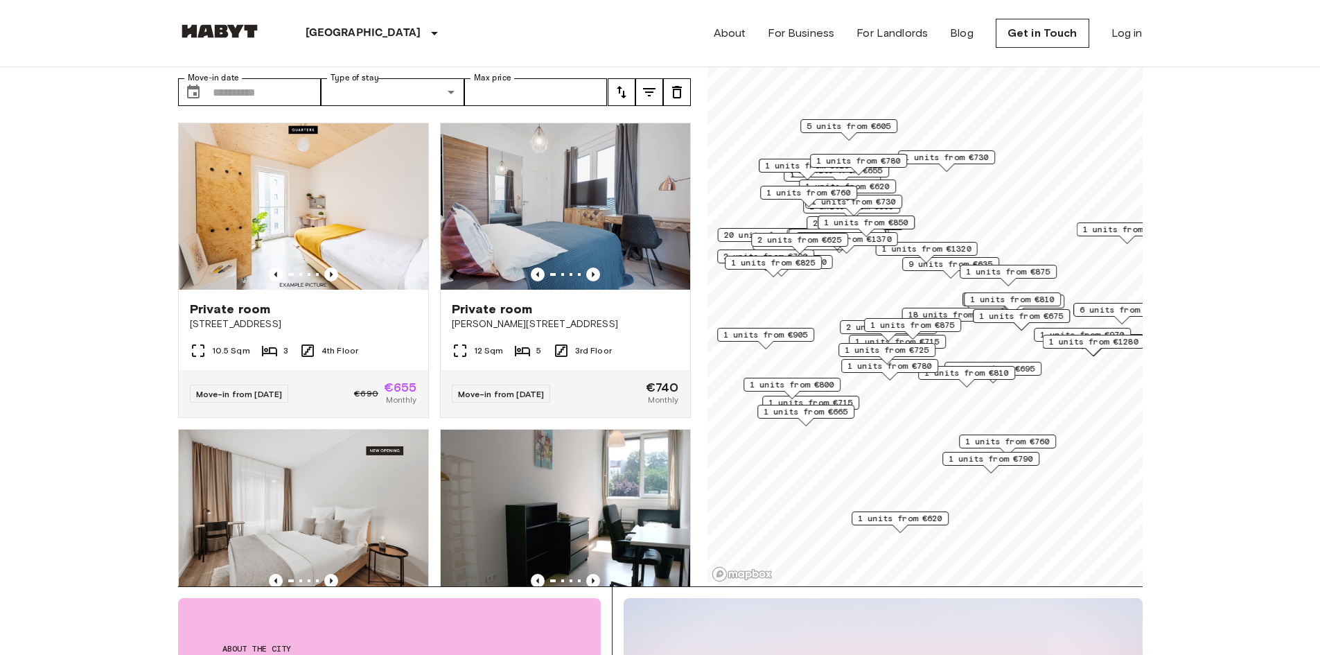 The height and width of the screenshot is (655, 1320). I want to click on a: For Business, so click(801, 33).